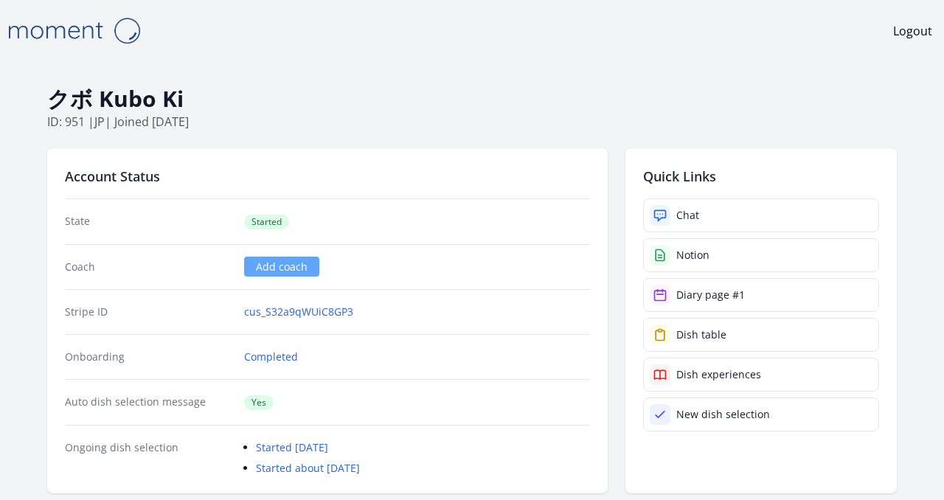 This screenshot has height=500, width=944. What do you see at coordinates (761, 335) in the screenshot?
I see `a: Dish table` at bounding box center [761, 335].